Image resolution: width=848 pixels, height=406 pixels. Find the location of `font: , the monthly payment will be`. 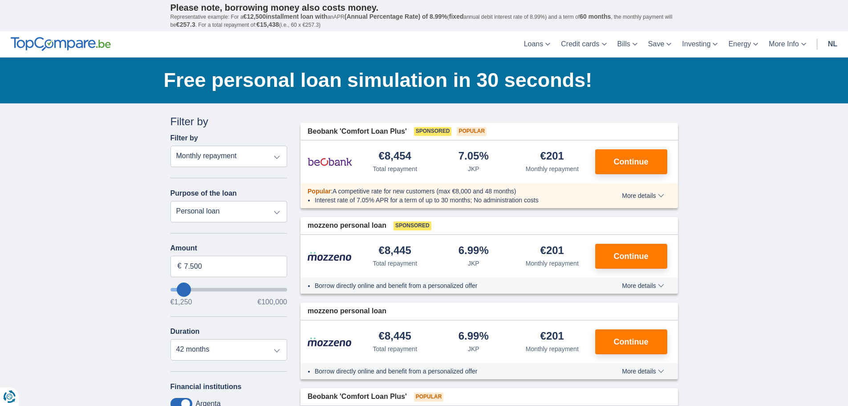

font: , the monthly payment will be is located at coordinates (422, 21).